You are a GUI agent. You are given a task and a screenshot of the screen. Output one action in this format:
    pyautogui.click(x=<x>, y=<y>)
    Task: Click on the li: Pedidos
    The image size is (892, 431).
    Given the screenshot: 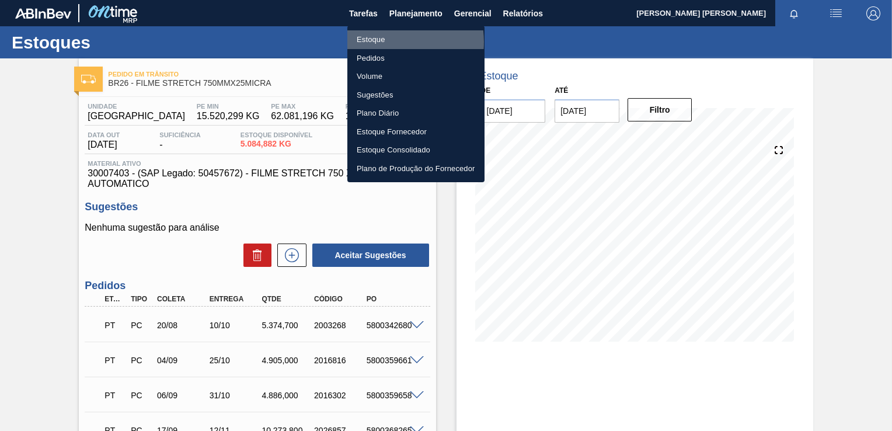 What is the action you would take?
    pyautogui.click(x=416, y=58)
    